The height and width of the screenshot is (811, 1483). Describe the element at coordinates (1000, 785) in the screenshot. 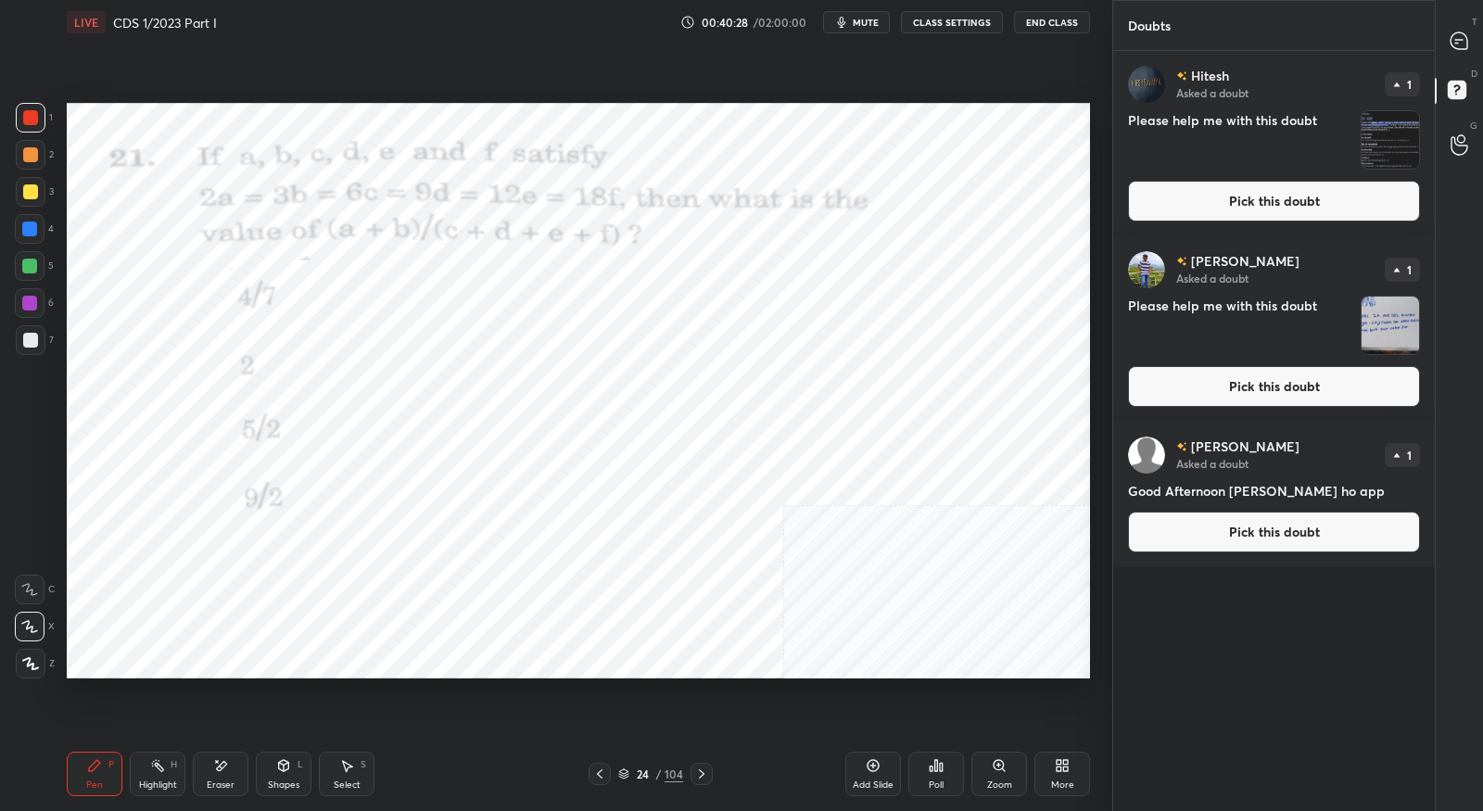

I see `div: Zoom` at that location.